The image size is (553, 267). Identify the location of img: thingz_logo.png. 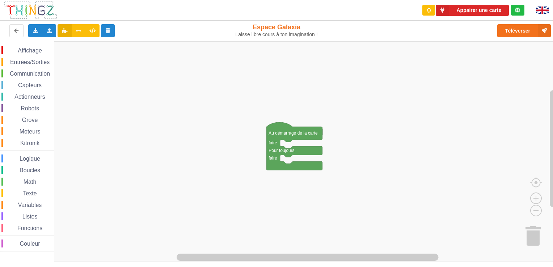
(30, 10).